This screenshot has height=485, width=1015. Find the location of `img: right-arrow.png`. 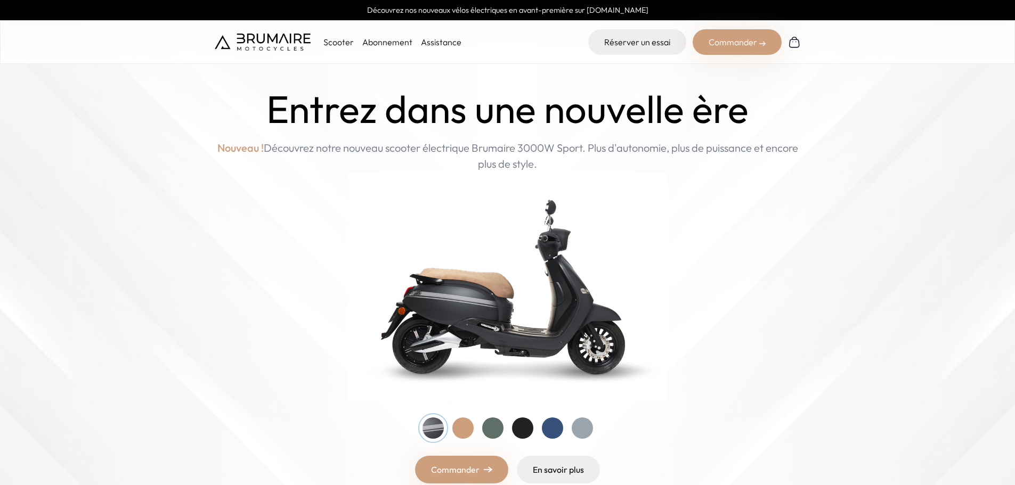

img: right-arrow.png is located at coordinates (488, 470).